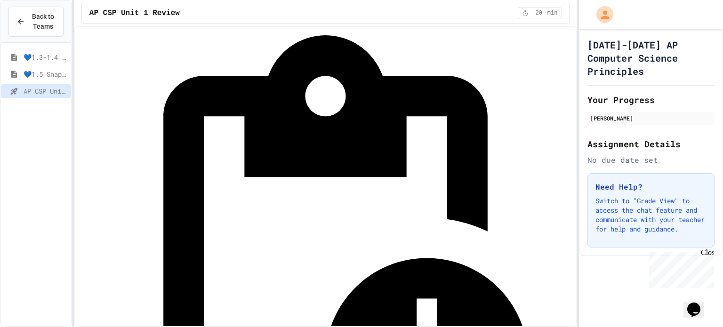 This screenshot has width=723, height=327. I want to click on h2: Your Progress, so click(651, 100).